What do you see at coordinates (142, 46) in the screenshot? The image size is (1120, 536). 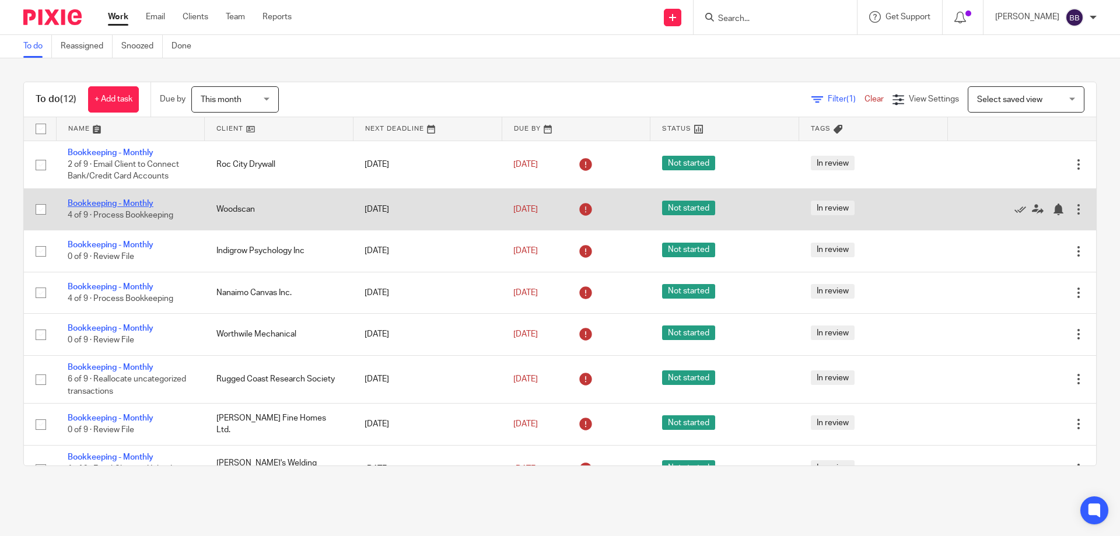 I see `a: Snoozed` at bounding box center [142, 46].